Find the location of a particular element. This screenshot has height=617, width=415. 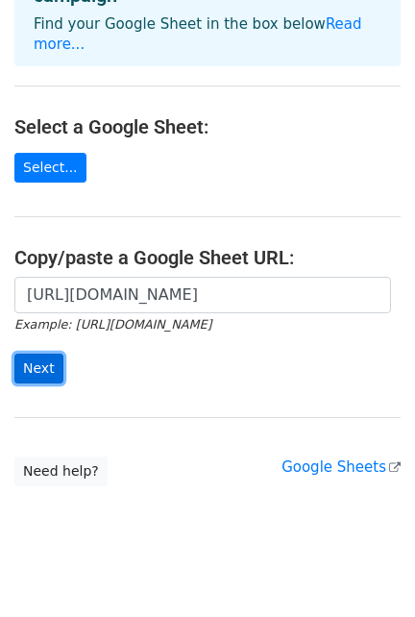

h4: Copy/paste a Google Sheet URL: is located at coordinates (208, 258).